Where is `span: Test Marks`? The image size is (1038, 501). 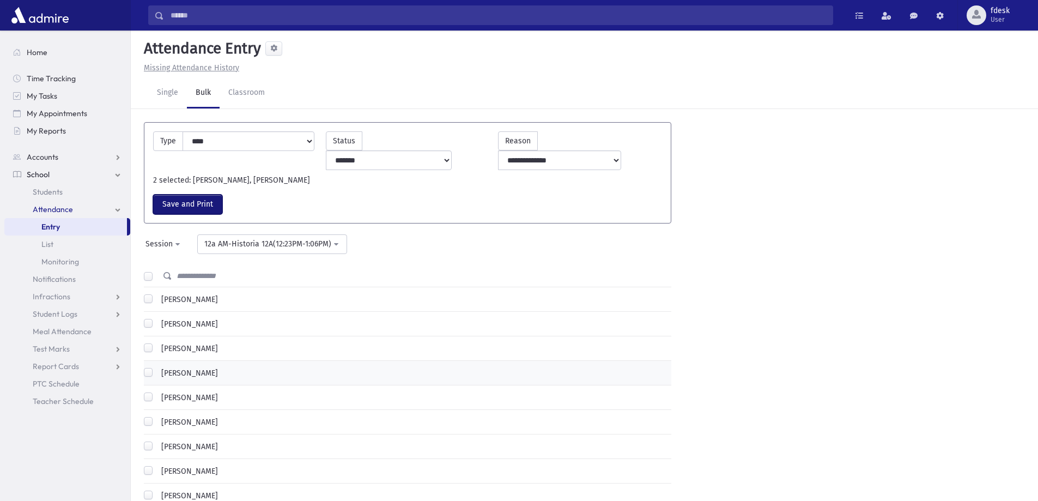 span: Test Marks is located at coordinates (51, 349).